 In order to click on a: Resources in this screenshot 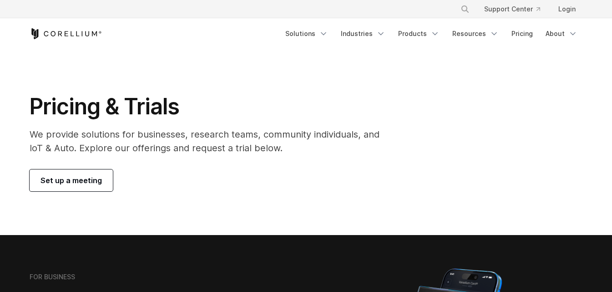, I will do `click(476, 34)`.